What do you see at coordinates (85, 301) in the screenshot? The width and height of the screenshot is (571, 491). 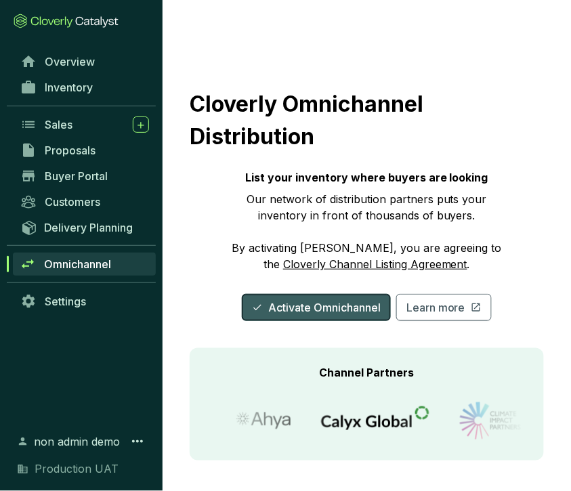 I see `a: Settings` at bounding box center [85, 301].